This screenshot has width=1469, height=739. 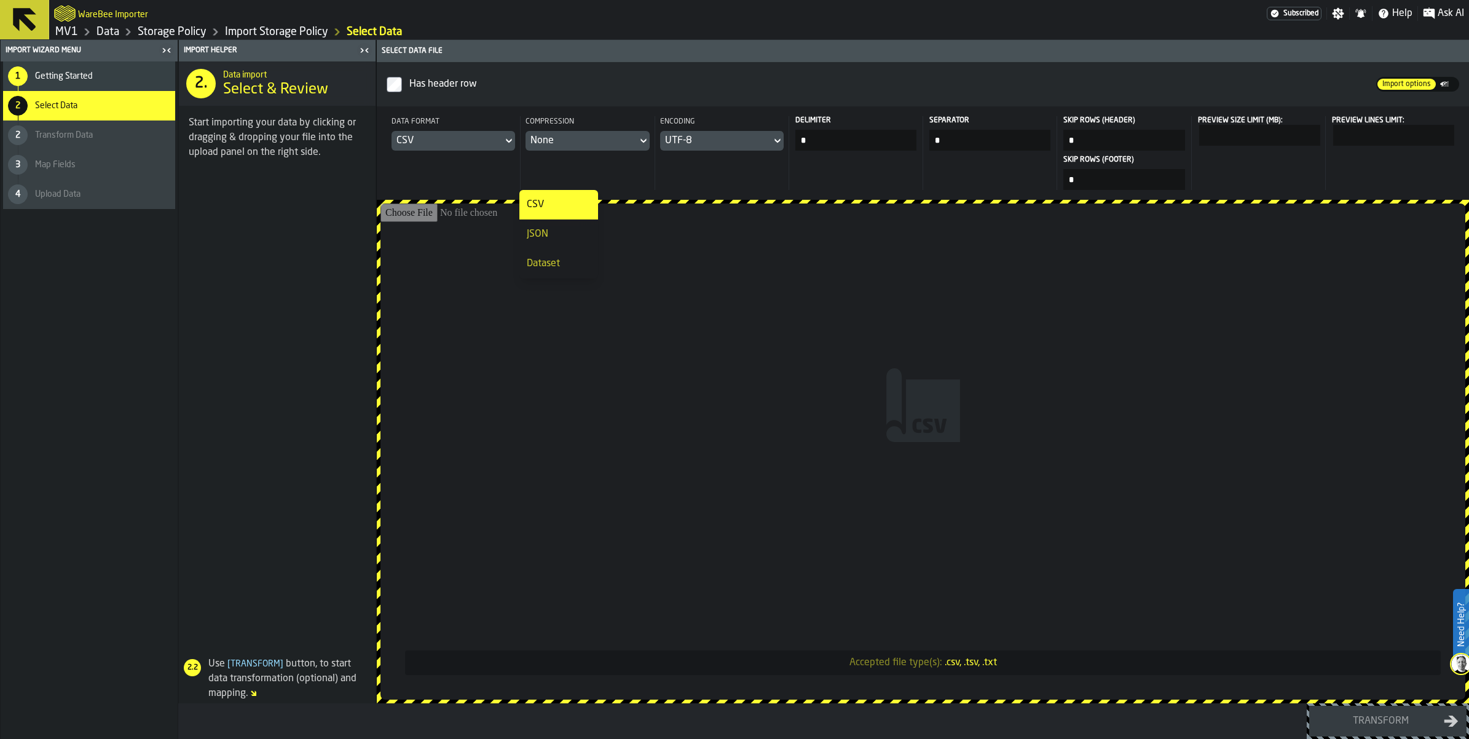 What do you see at coordinates (1258, 131) in the screenshot?
I see `label: react-aria4963519790-:rs1:` at bounding box center [1258, 131].